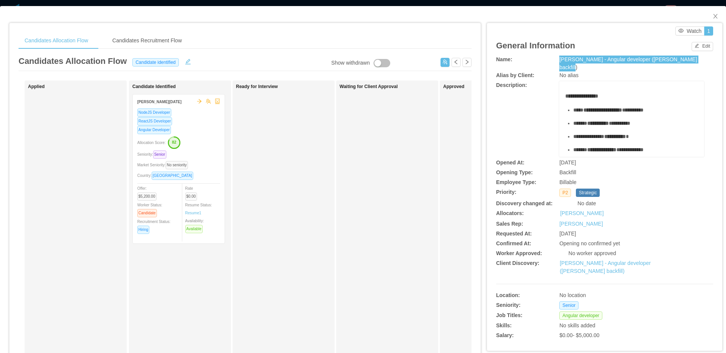 This screenshot has width=726, height=353. Describe the element at coordinates (208, 101) in the screenshot. I see `span: team` at that location.